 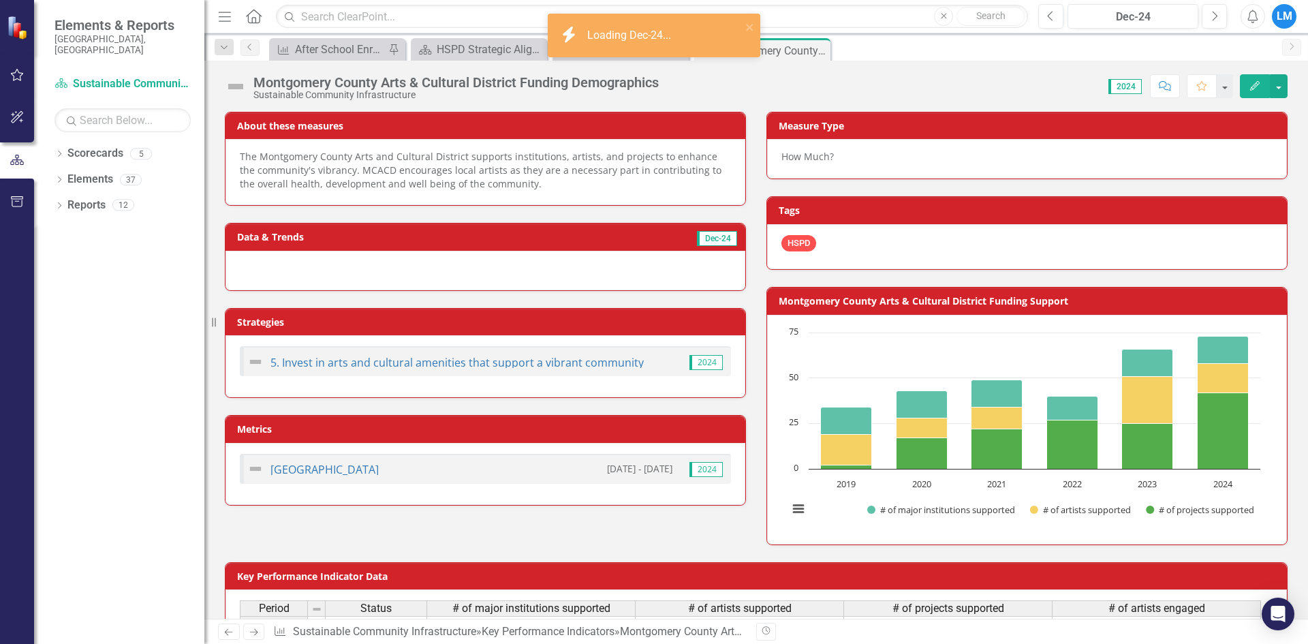 What do you see at coordinates (456, 95) in the screenshot?
I see `div: Sustainable Community Infrastructure` at bounding box center [456, 95].